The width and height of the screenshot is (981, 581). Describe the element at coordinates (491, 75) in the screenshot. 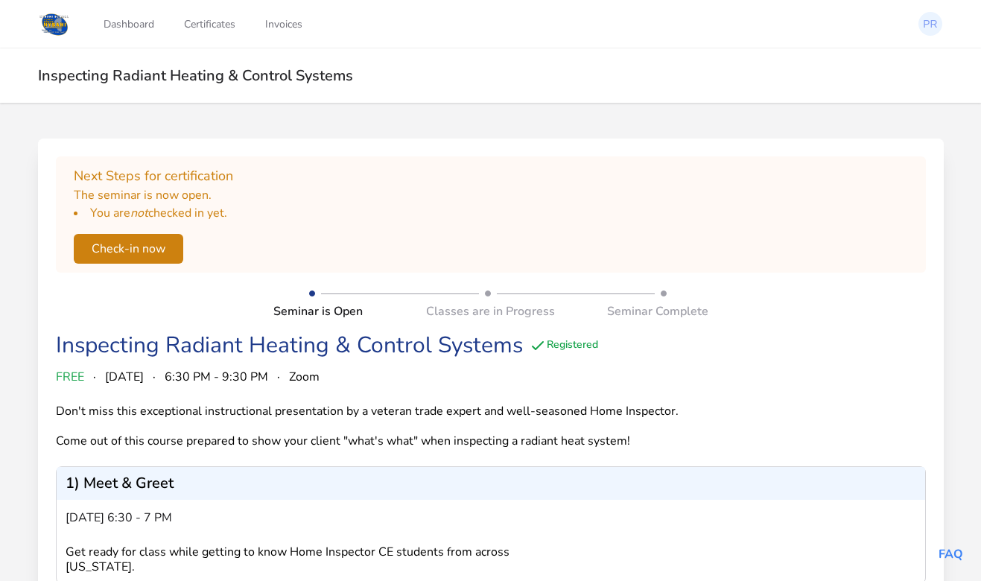

I see `h2: Inspecting Radiant Heating & Control Systems` at that location.